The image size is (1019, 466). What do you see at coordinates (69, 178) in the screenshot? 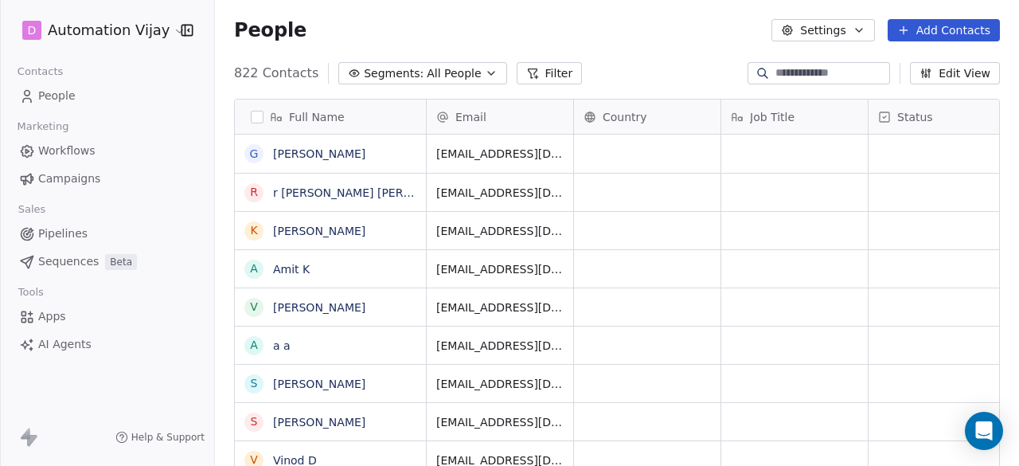
I see `span: Campaigns` at bounding box center [69, 178].